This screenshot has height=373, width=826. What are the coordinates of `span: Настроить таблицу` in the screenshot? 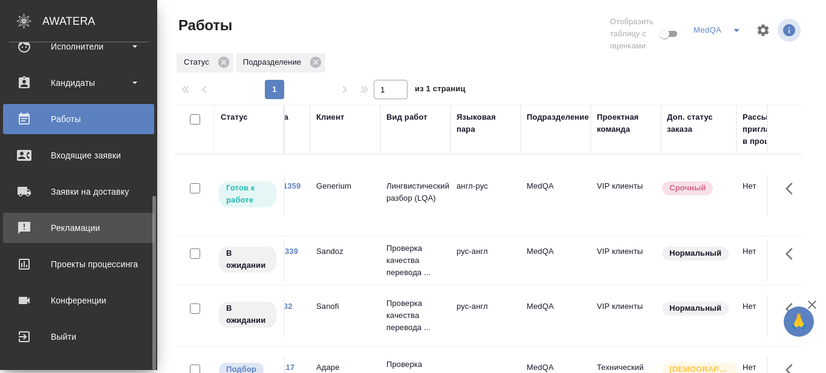 It's located at (763, 30).